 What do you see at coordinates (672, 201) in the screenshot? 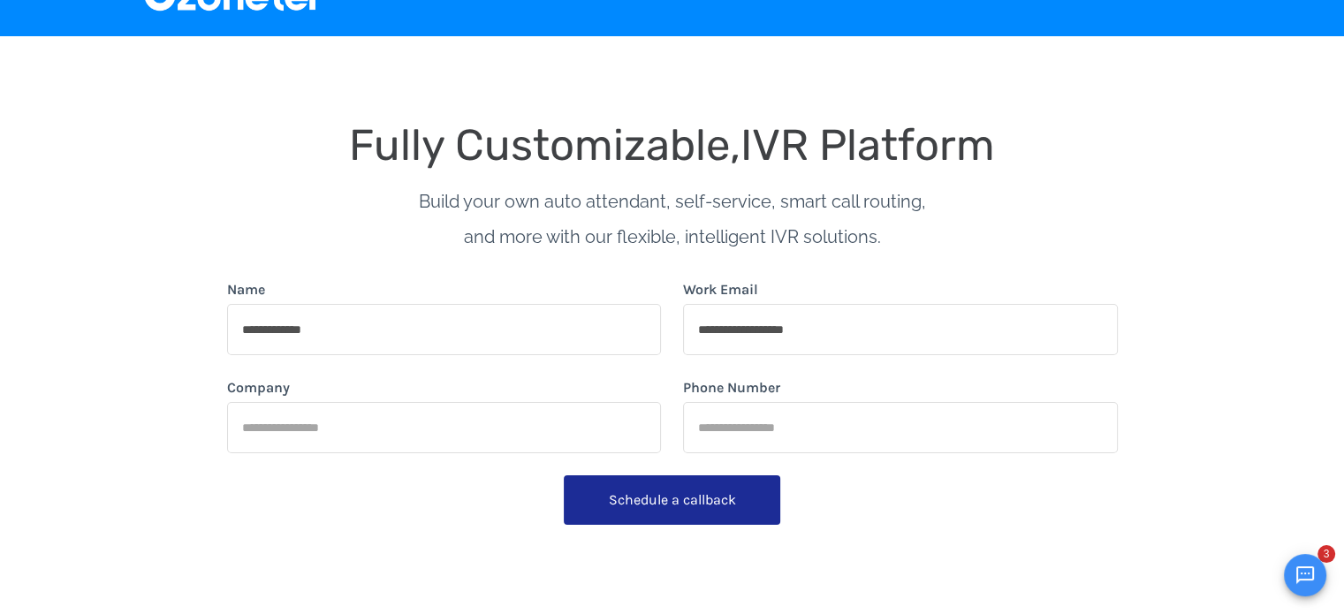
I see `span: Build your own auto attendant, self-service, smart call routing,` at bounding box center [672, 201].